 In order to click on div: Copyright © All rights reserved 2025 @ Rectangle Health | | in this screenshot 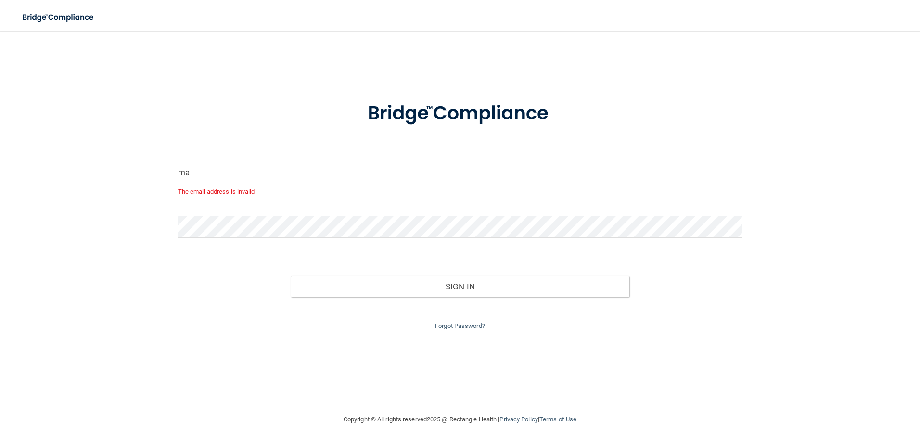, I will do `click(460, 419)`.